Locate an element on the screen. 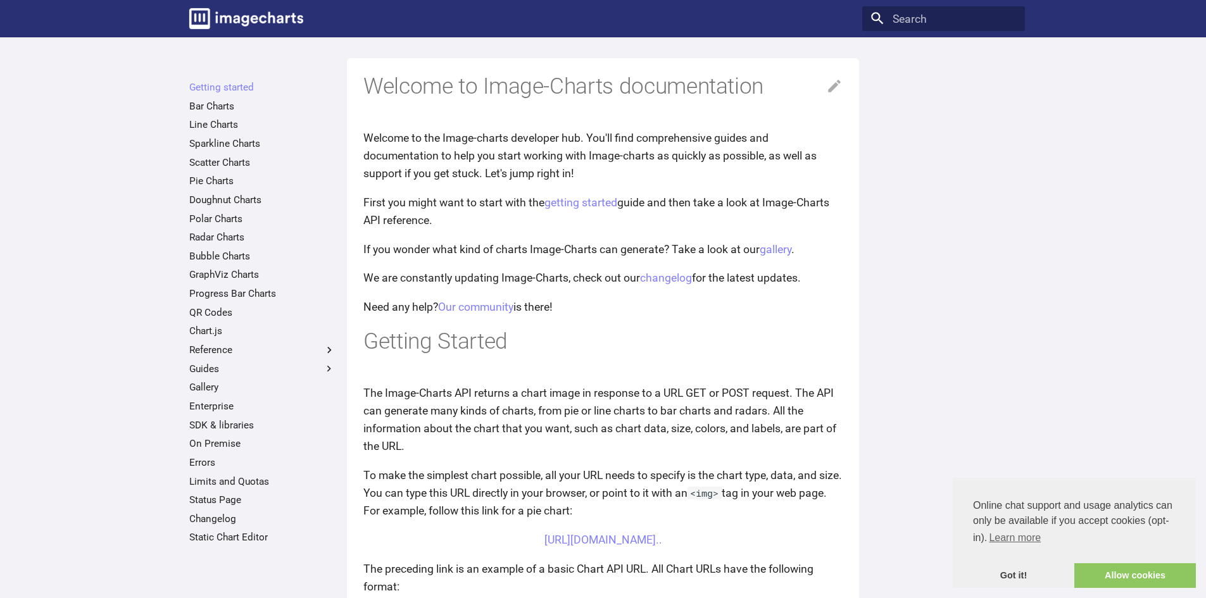 This screenshot has width=1206, height=598. a: gallery is located at coordinates (775, 249).